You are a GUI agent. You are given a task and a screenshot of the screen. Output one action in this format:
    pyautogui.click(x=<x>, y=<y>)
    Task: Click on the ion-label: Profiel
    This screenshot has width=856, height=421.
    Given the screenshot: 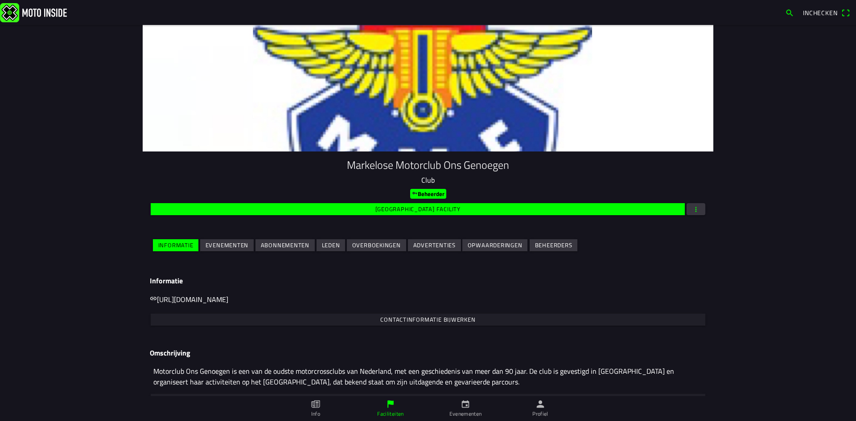 What is the action you would take?
    pyautogui.click(x=540, y=414)
    